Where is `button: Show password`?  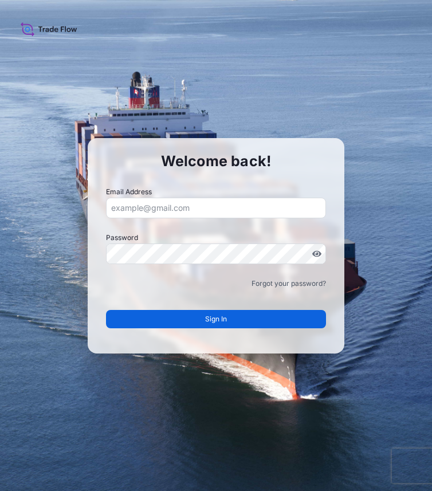
button: Show password is located at coordinates (317, 254).